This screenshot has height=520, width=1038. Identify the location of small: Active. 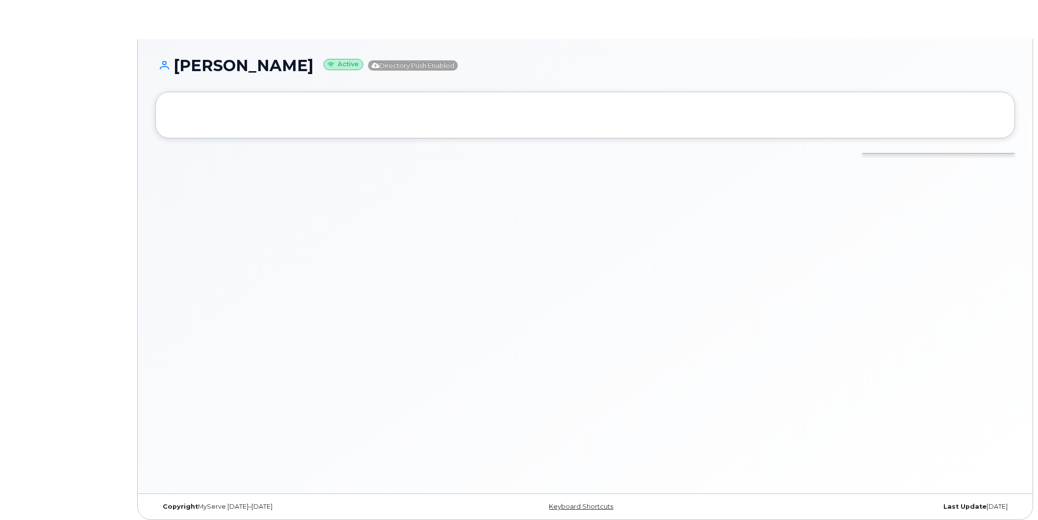
(343, 64).